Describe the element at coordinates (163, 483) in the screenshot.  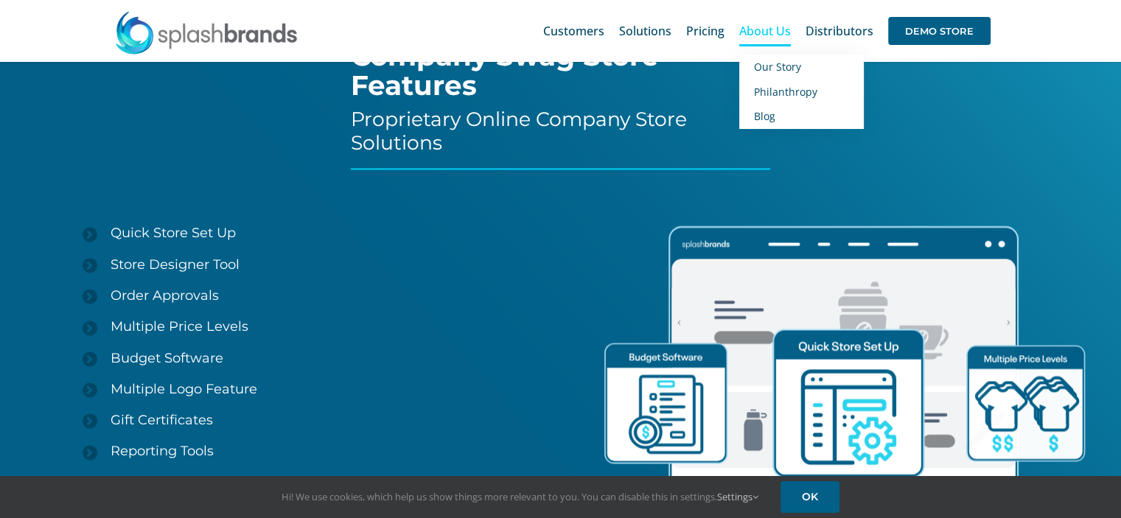
I see `span: Analytics & SEO` at that location.